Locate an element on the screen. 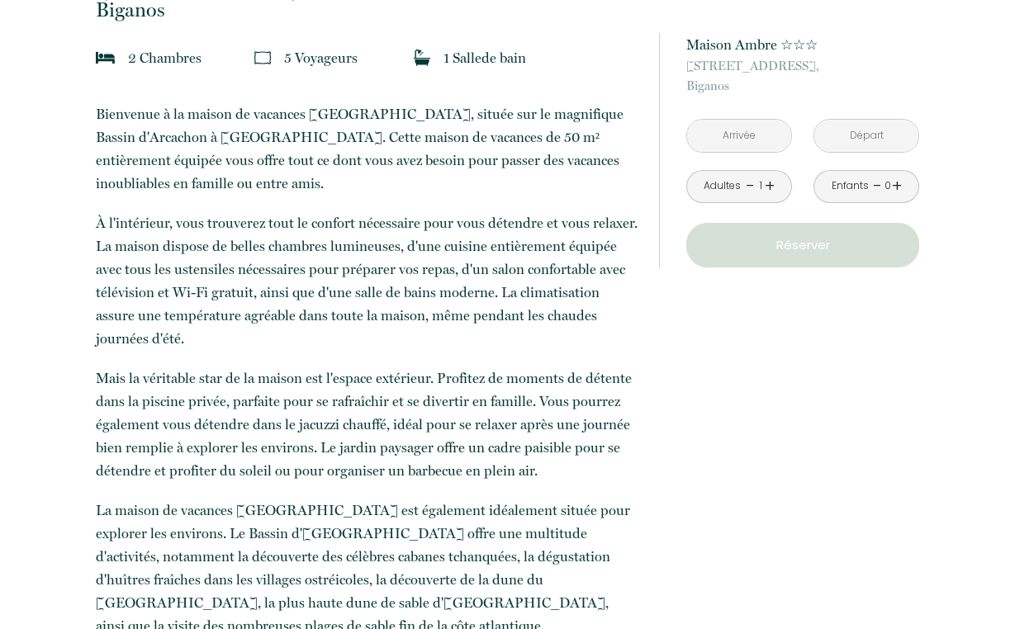  p: Mais la véritable star de la maison est l'espace extérieur. Profitez de moments de détente dans l... is located at coordinates (367, 424).